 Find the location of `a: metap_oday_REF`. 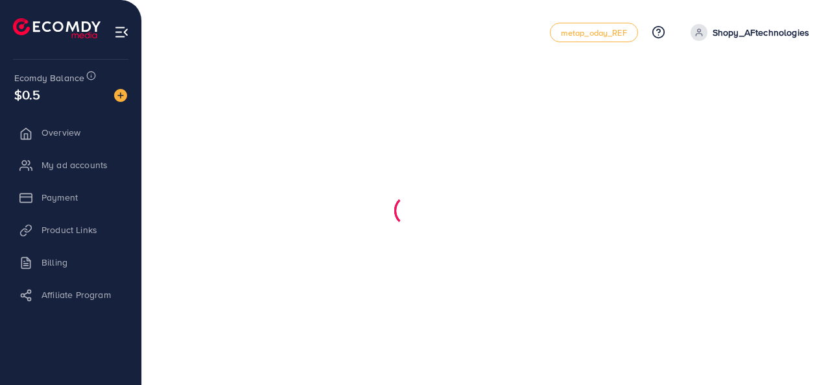

a: metap_oday_REF is located at coordinates (594, 32).